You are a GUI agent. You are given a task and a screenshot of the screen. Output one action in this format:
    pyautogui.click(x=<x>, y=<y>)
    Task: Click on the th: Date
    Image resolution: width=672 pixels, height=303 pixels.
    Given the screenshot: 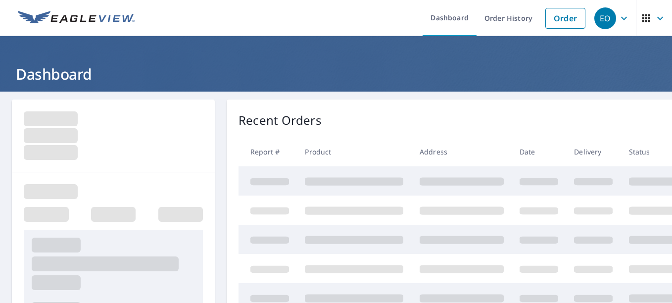 What is the action you would take?
    pyautogui.click(x=539, y=152)
    